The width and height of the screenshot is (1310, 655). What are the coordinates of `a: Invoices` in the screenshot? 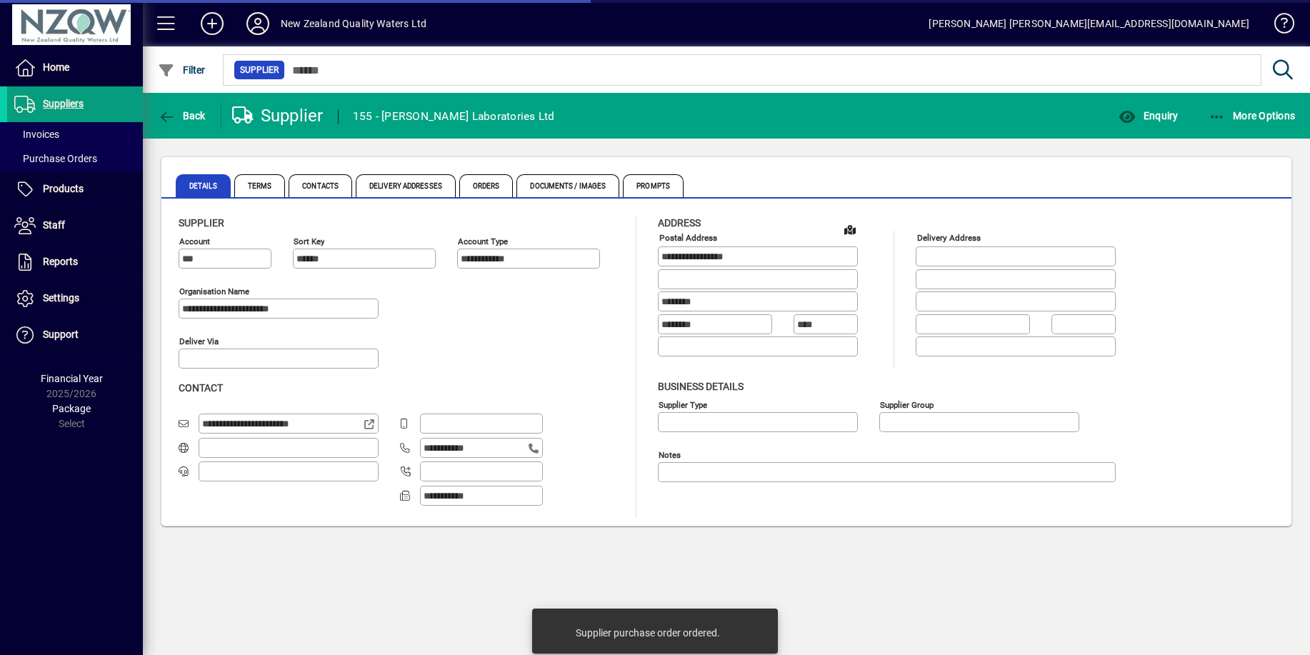 It's located at (75, 134).